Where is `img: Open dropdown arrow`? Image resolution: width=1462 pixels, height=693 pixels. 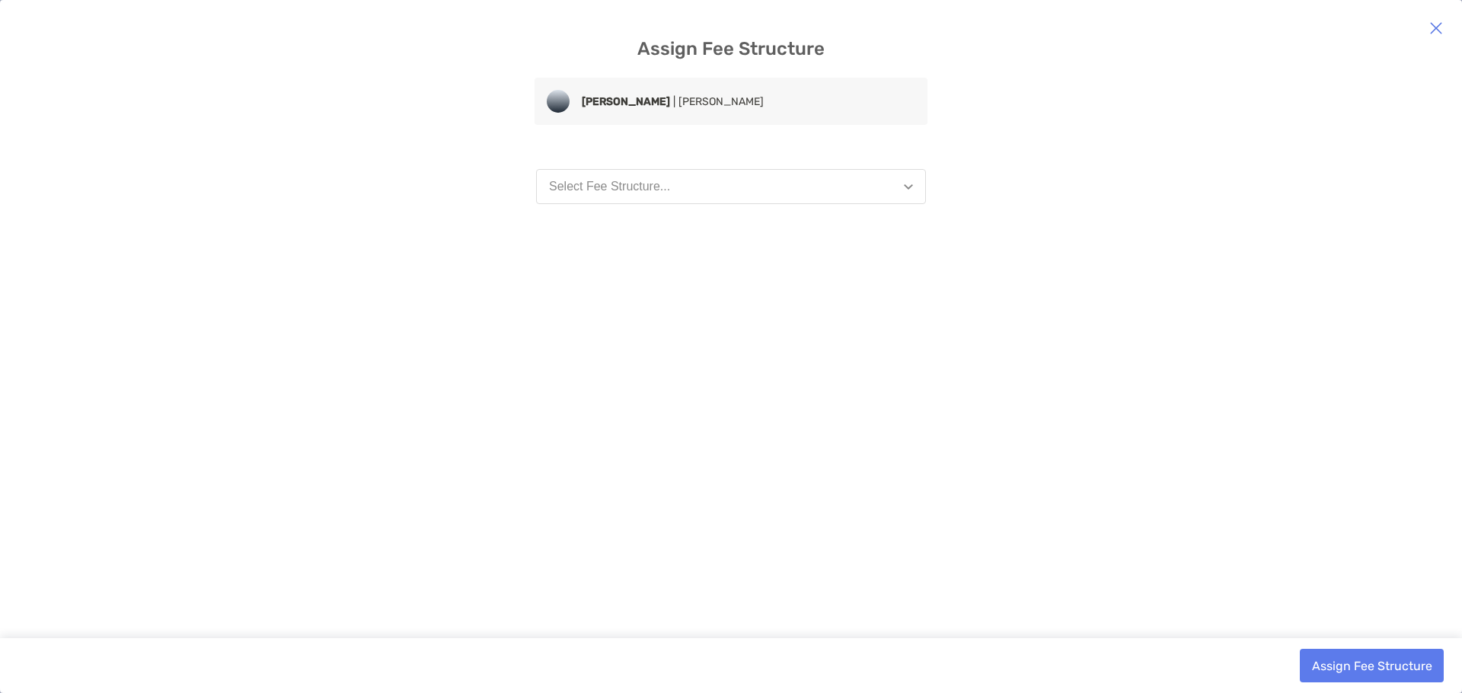 img: Open dropdown arrow is located at coordinates (909, 187).